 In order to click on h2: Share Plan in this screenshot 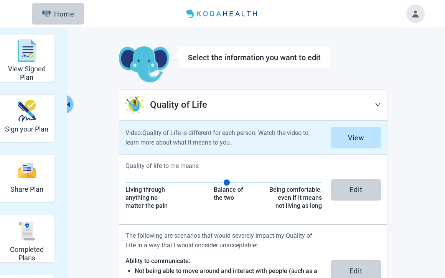, I will do `click(27, 189)`.